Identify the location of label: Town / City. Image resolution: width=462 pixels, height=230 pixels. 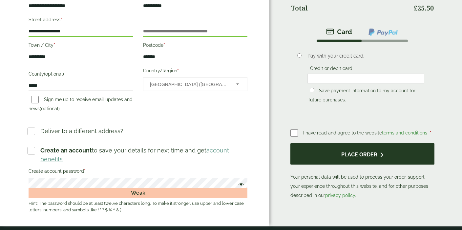
(81, 46).